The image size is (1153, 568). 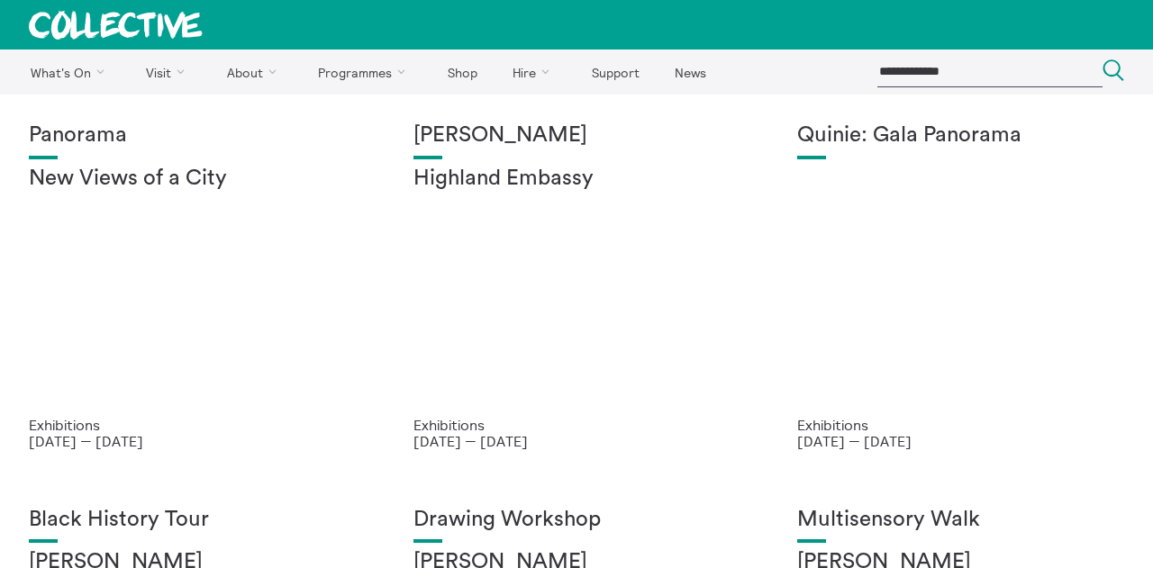 I want to click on a: Hire, so click(x=535, y=72).